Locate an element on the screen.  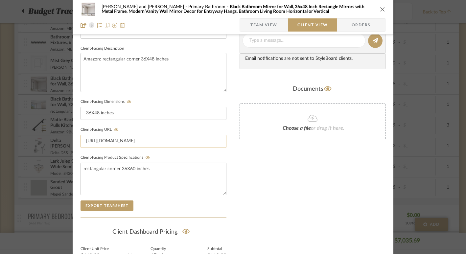
label: Client-Facing URL is located at coordinates (101, 130).